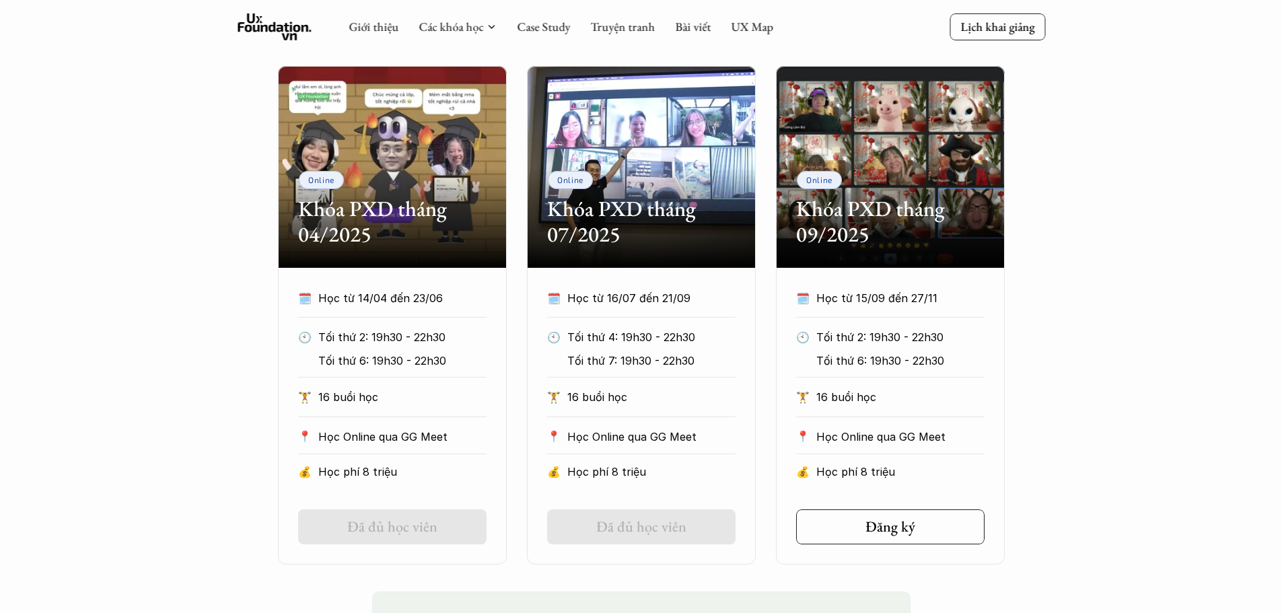  What do you see at coordinates (402, 298) in the screenshot?
I see `p: Học từ 14/04 đến 23/06` at bounding box center [402, 298].